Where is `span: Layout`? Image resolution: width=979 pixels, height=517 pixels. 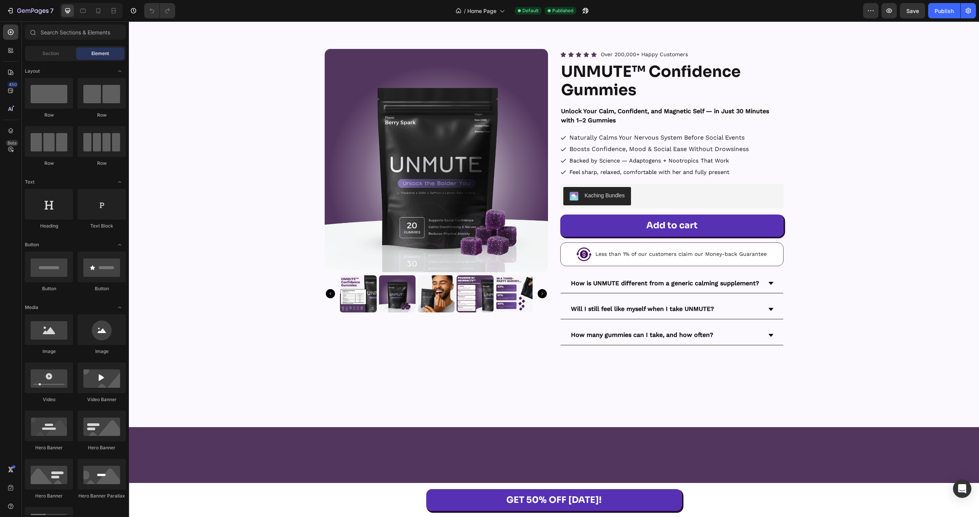 span: Layout is located at coordinates (32, 71).